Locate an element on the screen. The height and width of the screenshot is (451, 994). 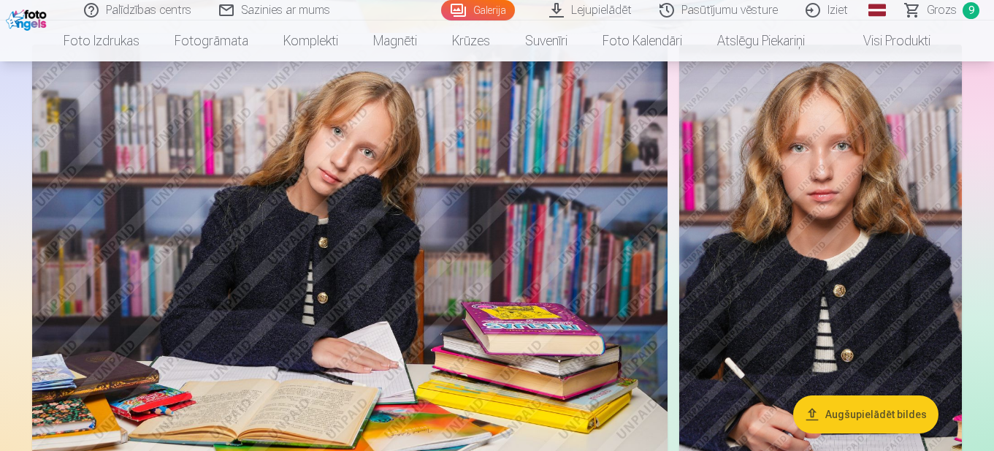
a: Komplekti is located at coordinates (310, 41).